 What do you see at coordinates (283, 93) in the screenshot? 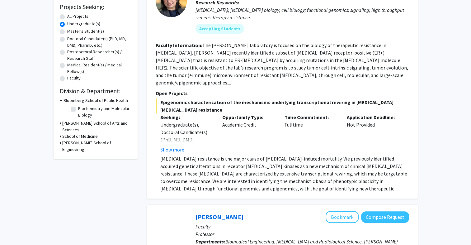
I see `p: Open Projects` at bounding box center [283, 93].